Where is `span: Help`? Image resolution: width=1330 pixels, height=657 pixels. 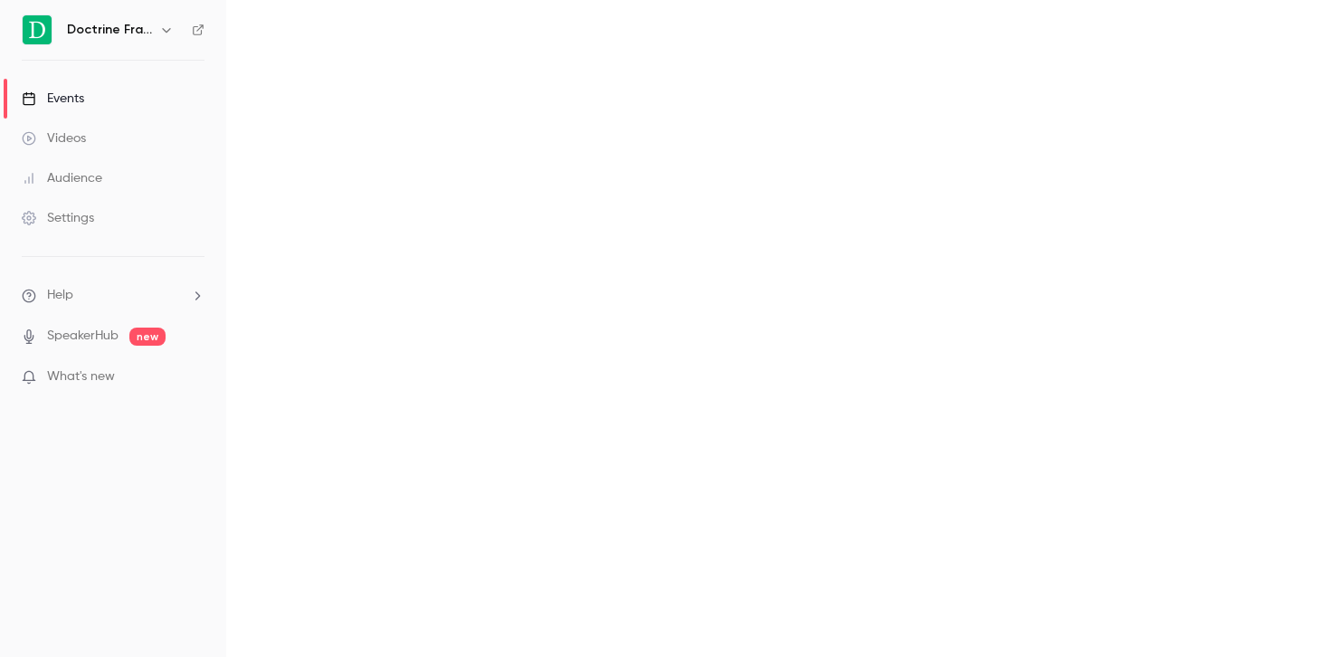
span: Help is located at coordinates (60, 295).